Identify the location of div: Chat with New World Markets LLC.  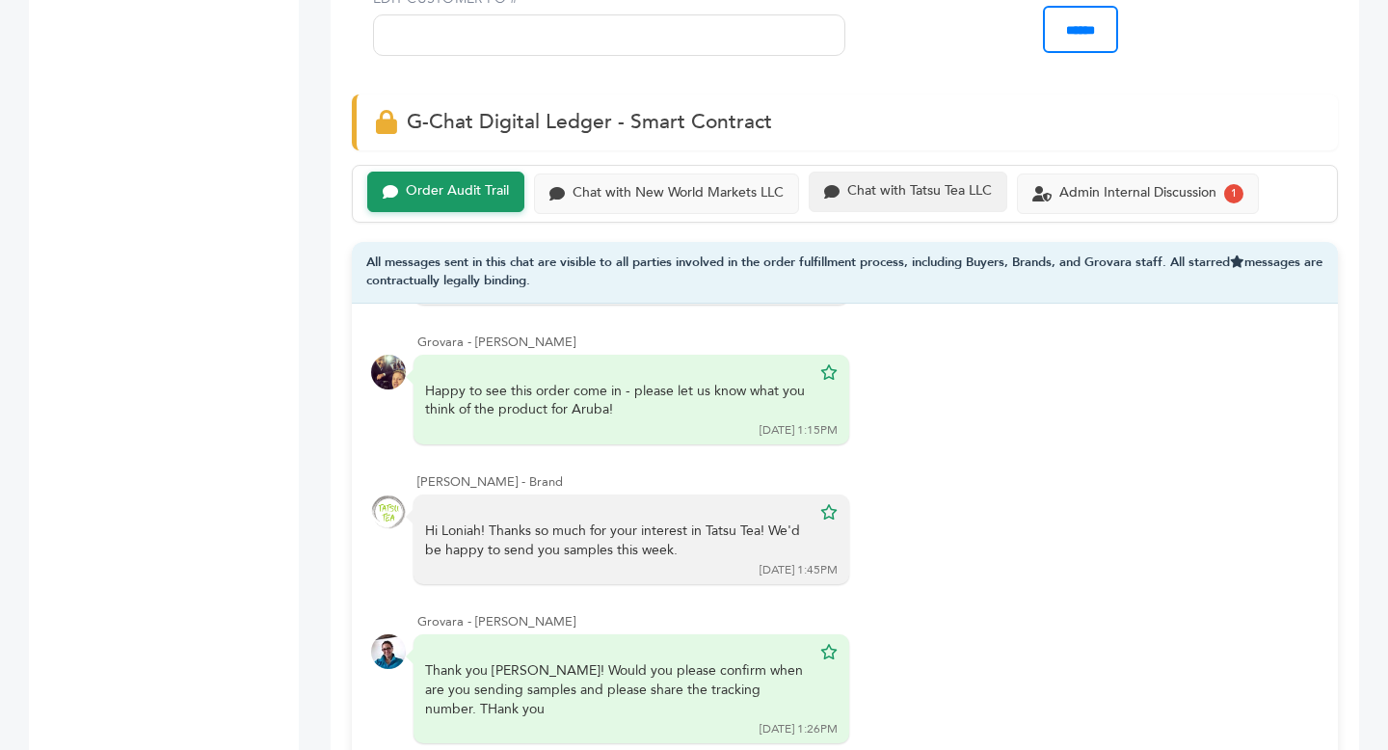
(677, 193).